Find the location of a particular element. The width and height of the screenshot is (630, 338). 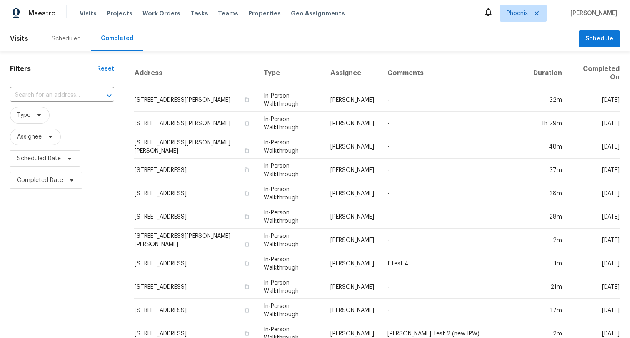

span: Geo Assignments is located at coordinates (318, 13).